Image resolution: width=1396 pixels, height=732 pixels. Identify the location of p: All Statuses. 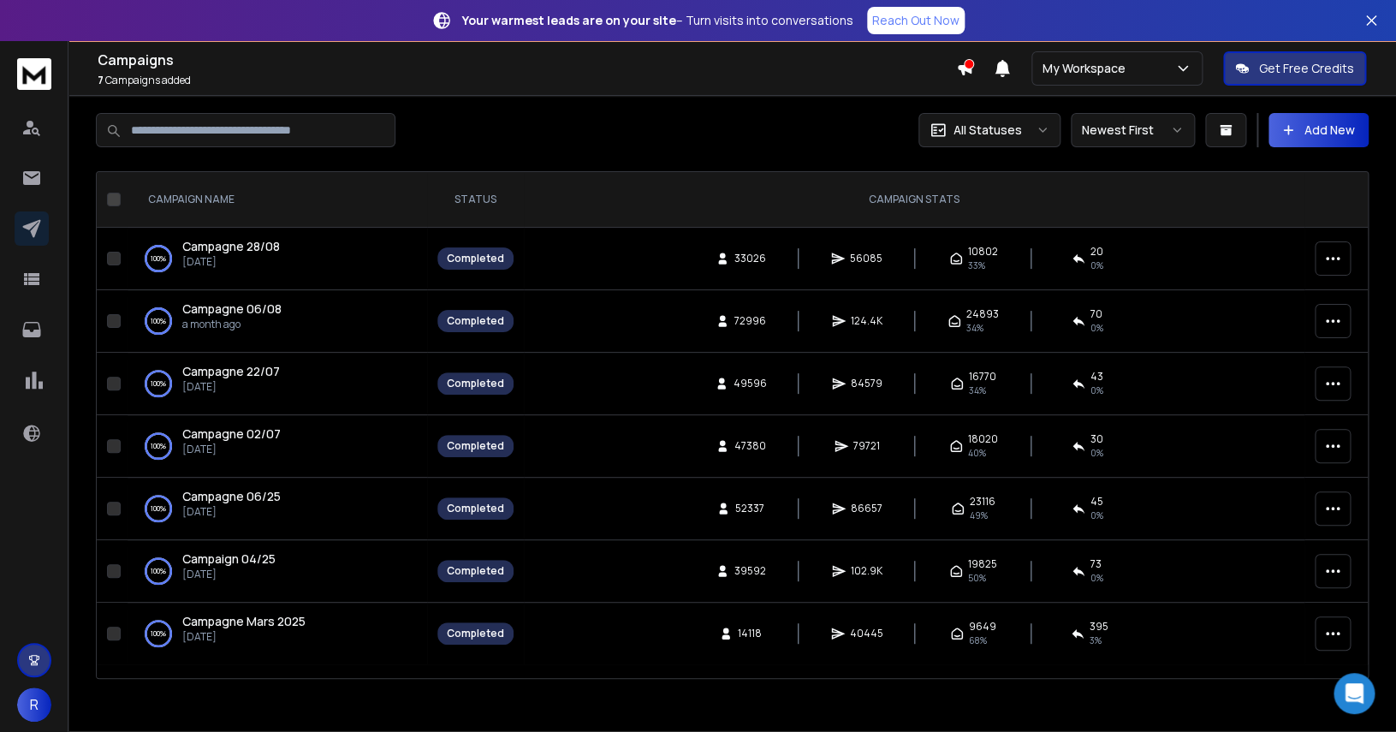
(988, 130).